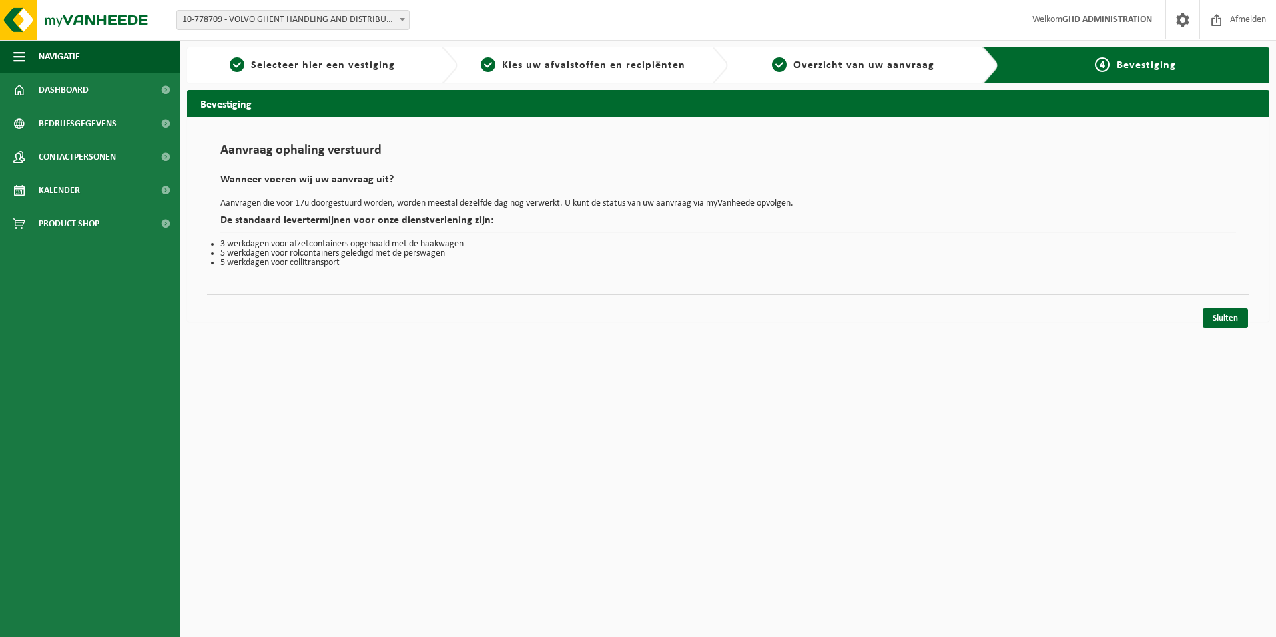 This screenshot has width=1276, height=637. I want to click on span: Navigatie, so click(59, 57).